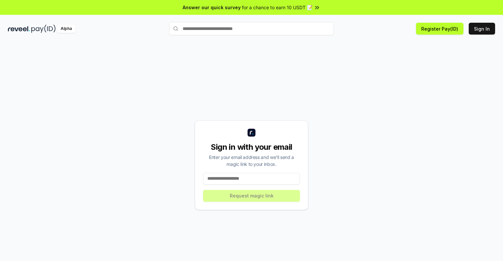 The height and width of the screenshot is (261, 503). Describe the element at coordinates (251, 161) in the screenshot. I see `div: Enter your email address and we’ll send a magic link to your inbox.` at that location.